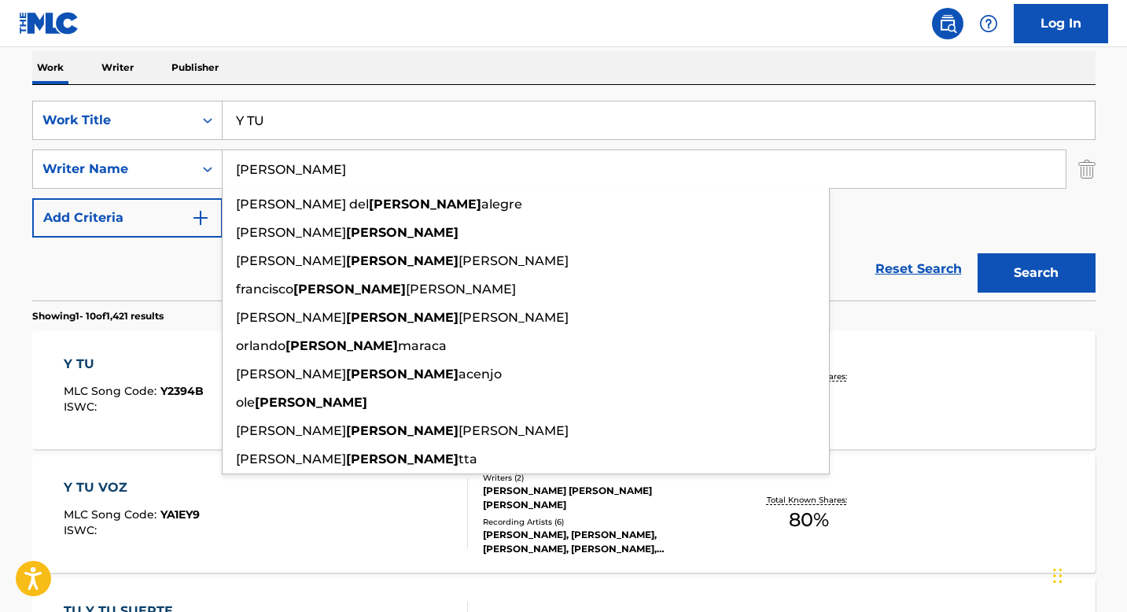 The image size is (1127, 612). I want to click on div: Y TU, so click(134, 364).